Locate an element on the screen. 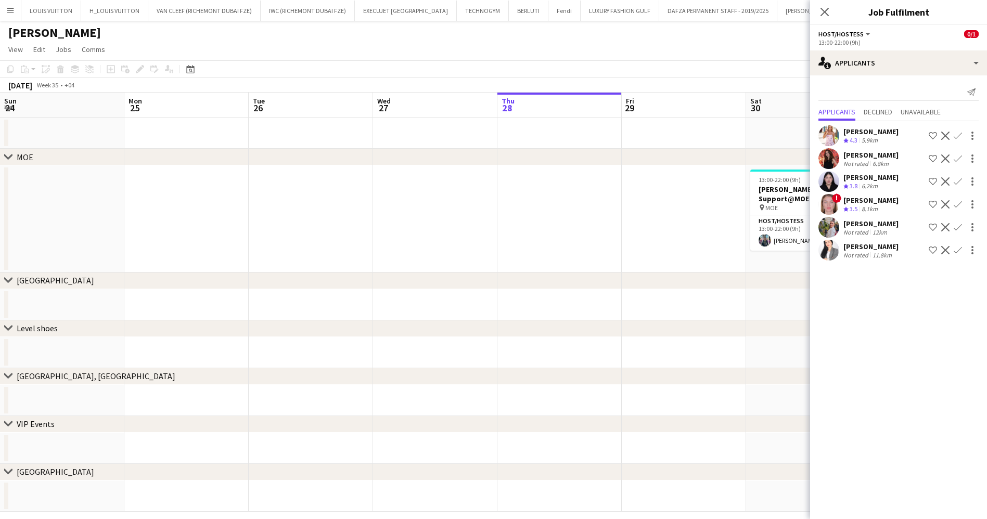 Image resolution: width=987 pixels, height=519 pixels. div: 5.9km is located at coordinates (869, 140).